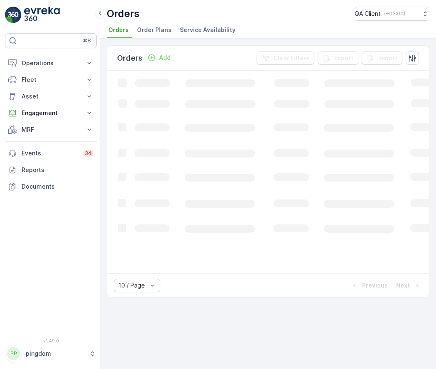  I want to click on a: Events34, so click(51, 153).